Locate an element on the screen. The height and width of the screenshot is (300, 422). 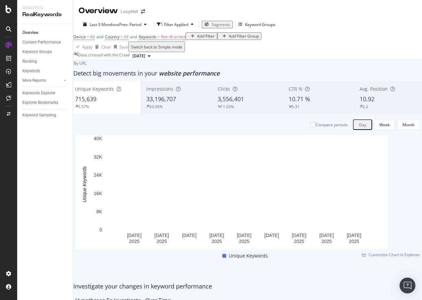
a: Overview is located at coordinates (45, 33).